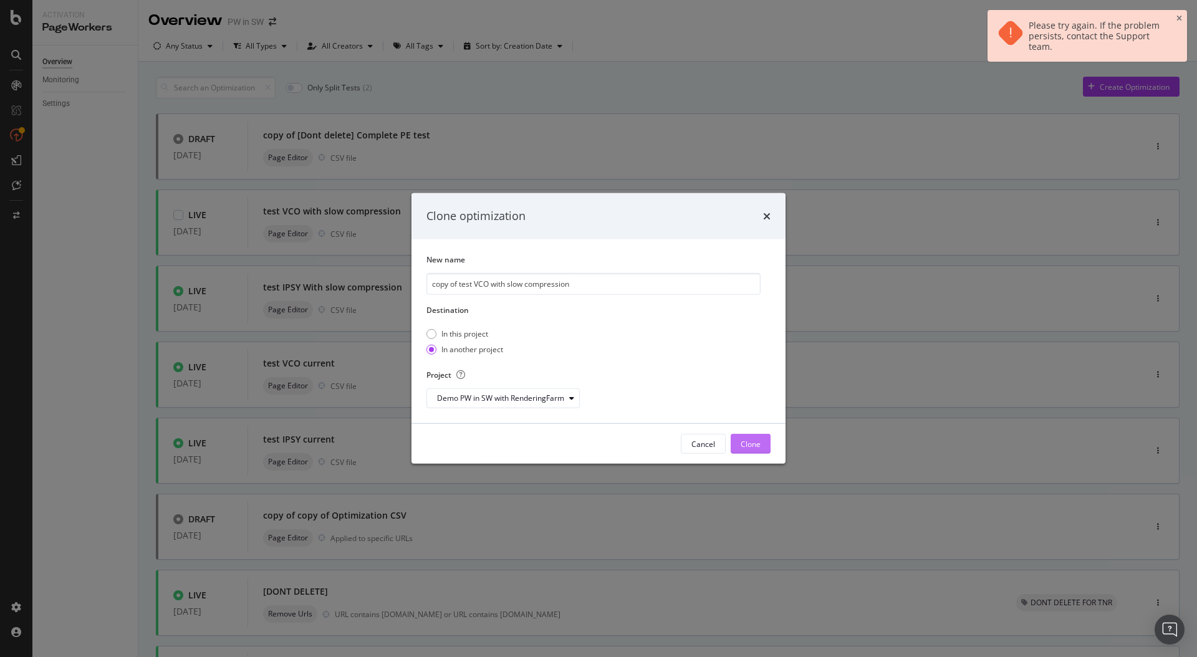 The width and height of the screenshot is (1197, 657). Describe the element at coordinates (594, 375) in the screenshot. I see `label: Project` at that location.